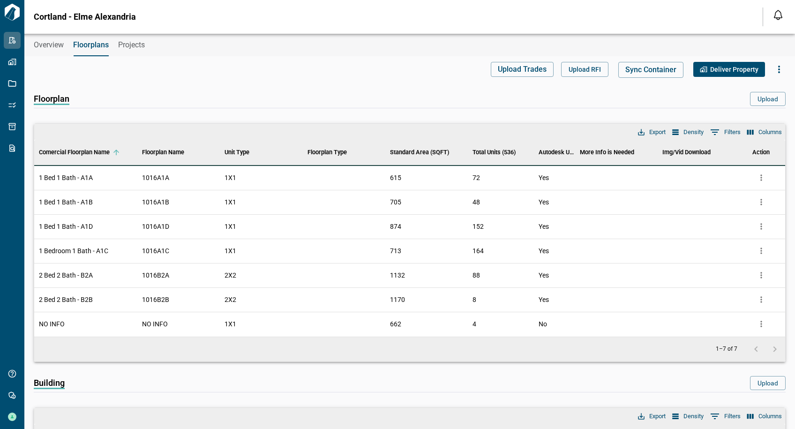 The height and width of the screenshot is (429, 795). I want to click on span: 1016B2A, so click(156, 275).